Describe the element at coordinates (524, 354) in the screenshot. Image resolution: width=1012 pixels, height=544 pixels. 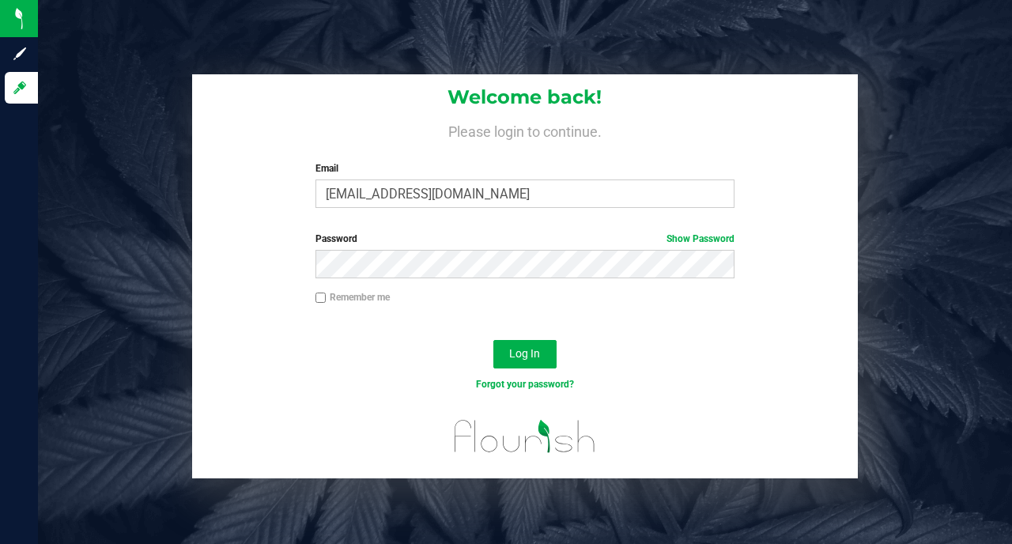
I see `span: Log In` at that location.